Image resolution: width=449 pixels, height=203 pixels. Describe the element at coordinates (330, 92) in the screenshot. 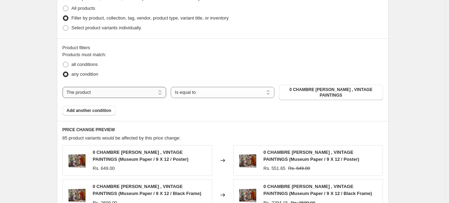

I see `button: 0 CHAMBRE DE RAPHAËL , VINTAGE PAINTINGS` at that location.